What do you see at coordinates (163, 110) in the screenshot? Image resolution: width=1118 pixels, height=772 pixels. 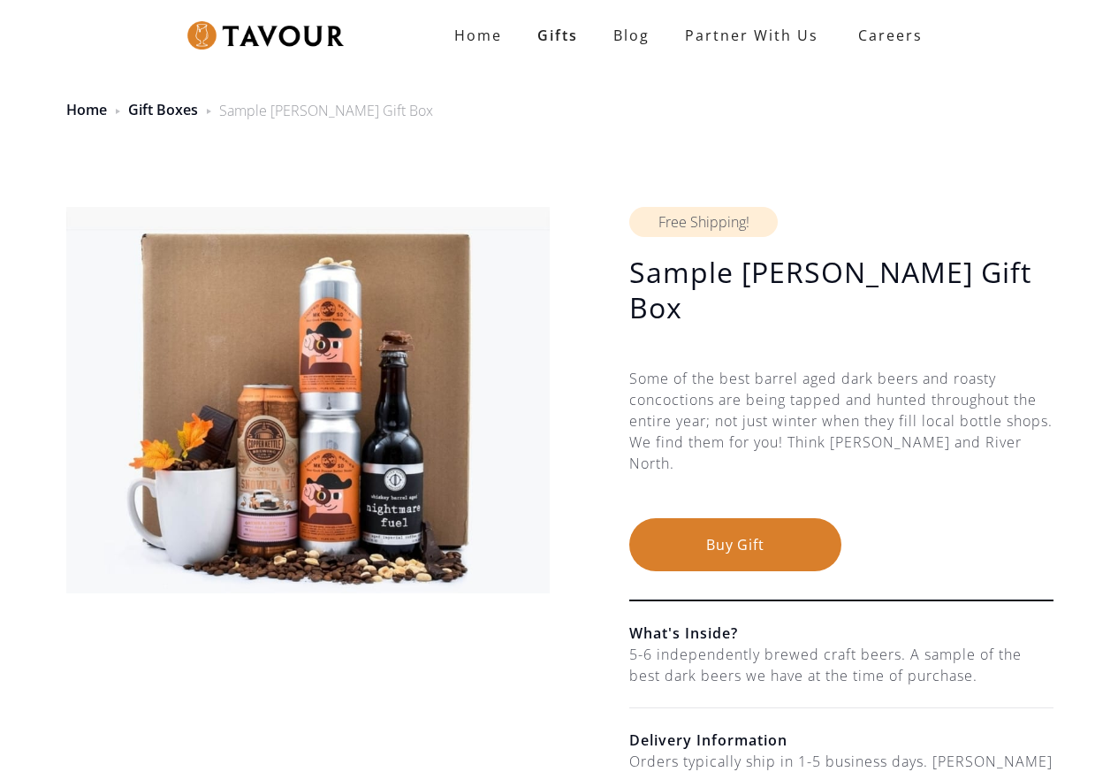 I see `a: Gift Boxes` at bounding box center [163, 110].